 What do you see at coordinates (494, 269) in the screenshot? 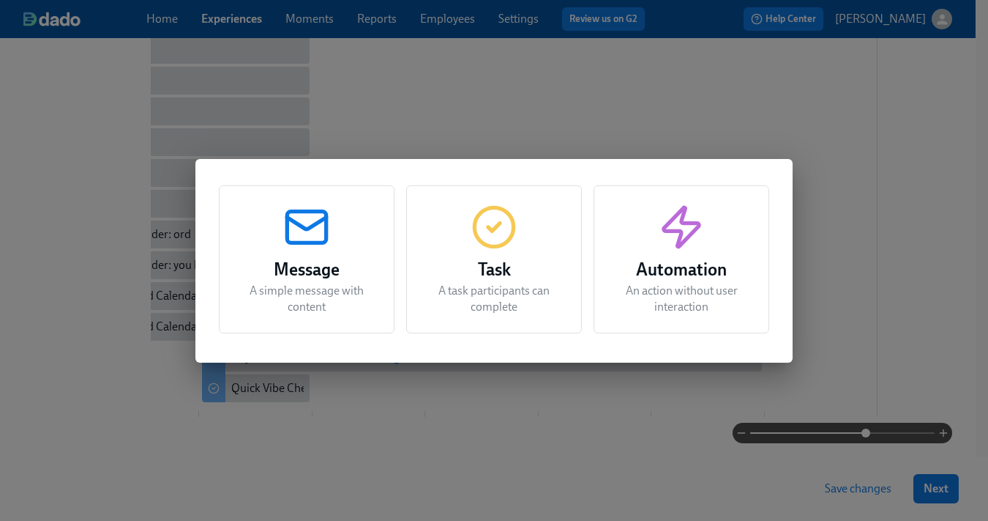
I see `h3: Task` at bounding box center [494, 269].